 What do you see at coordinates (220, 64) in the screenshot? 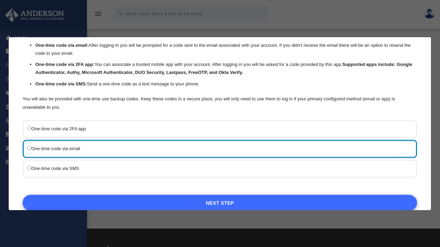
I see `div: There are 3 methods available to choose from for 2FA:` at bounding box center [220, 64].